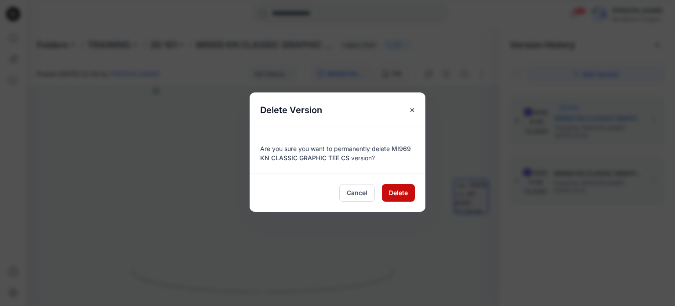 The width and height of the screenshot is (675, 306). What do you see at coordinates (412, 110) in the screenshot?
I see `button: Close` at bounding box center [412, 110].